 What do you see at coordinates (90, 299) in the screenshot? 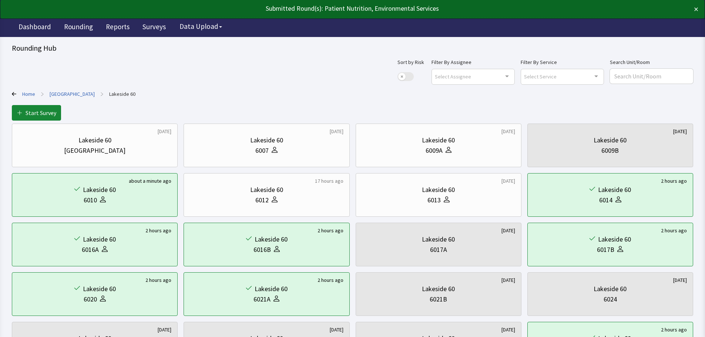
I see `div: 6020` at bounding box center [90, 299].